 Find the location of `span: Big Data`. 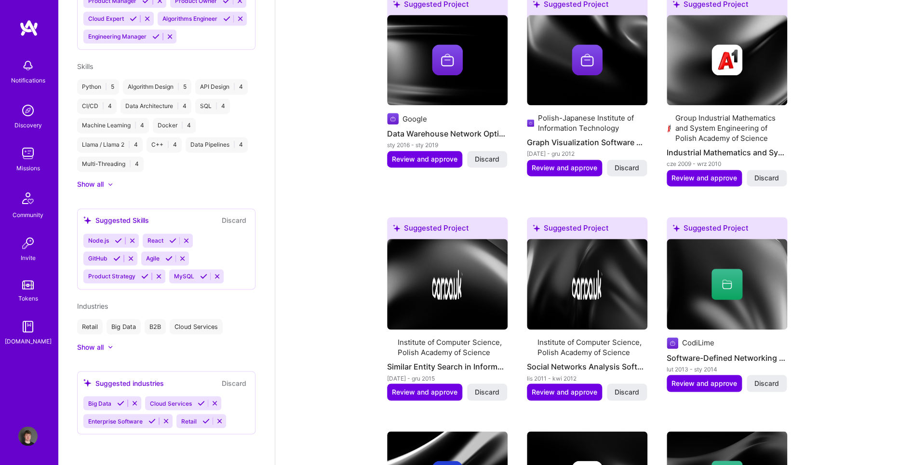

span: Big Data is located at coordinates (100, 402).